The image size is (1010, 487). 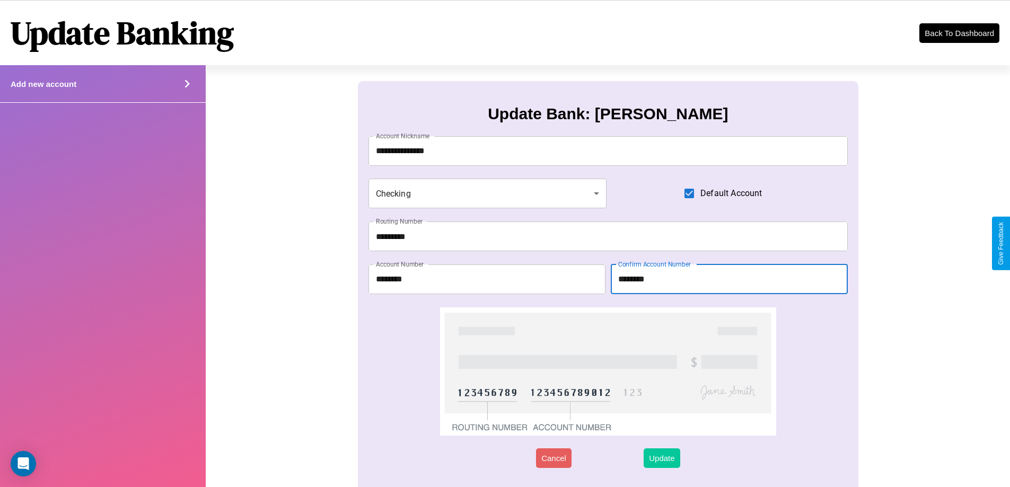 I want to click on label: Confirm Account Number, so click(x=655, y=264).